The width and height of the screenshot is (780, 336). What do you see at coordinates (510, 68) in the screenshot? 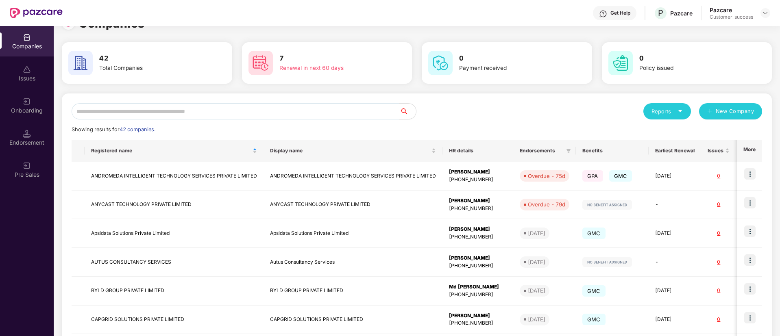
I see `div: Payment received` at bounding box center [510, 68].